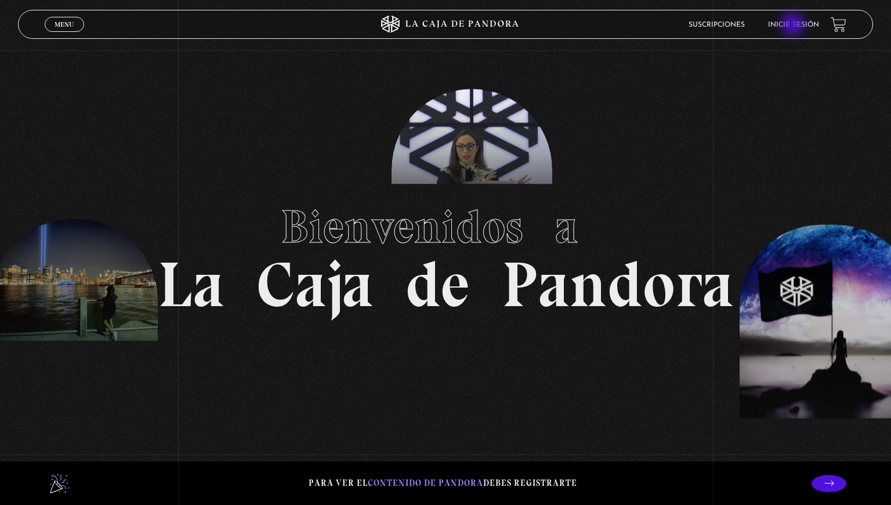  Describe the element at coordinates (64, 35) in the screenshot. I see `span: Cerrar` at that location.